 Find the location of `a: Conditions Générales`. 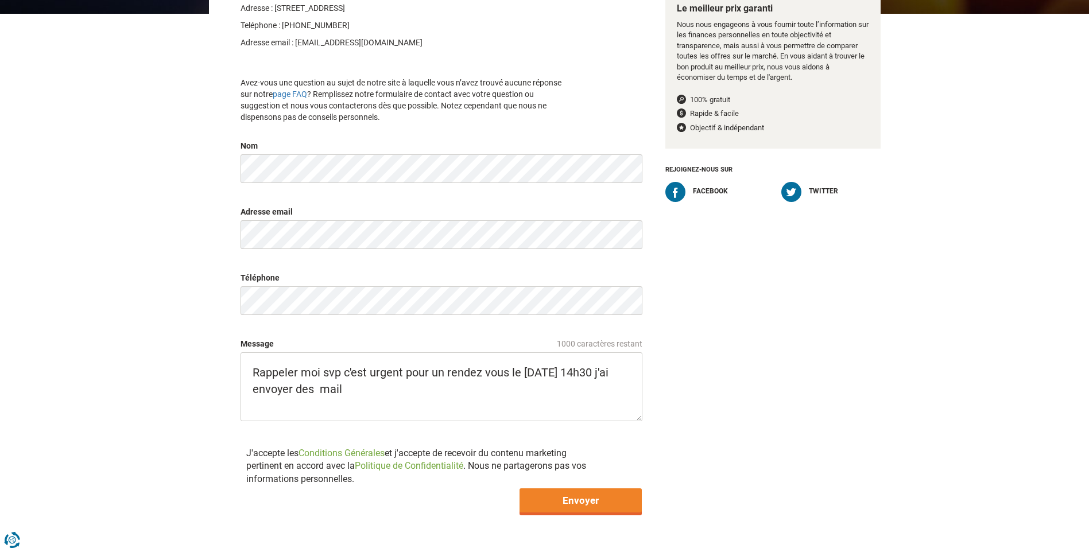

a: Conditions Générales is located at coordinates (342, 453).